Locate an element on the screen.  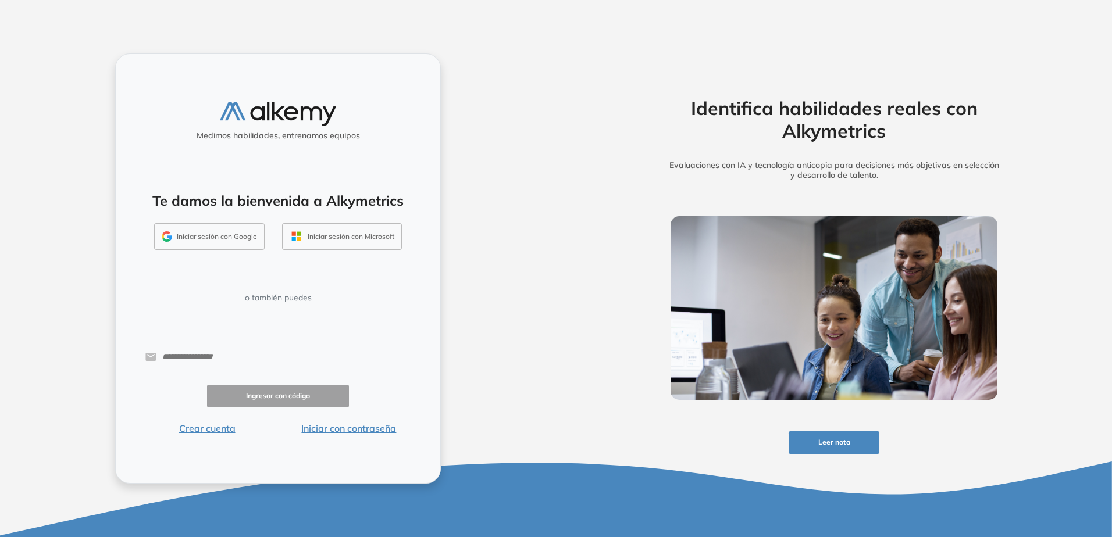
button: Leer nota is located at coordinates (834, 443).